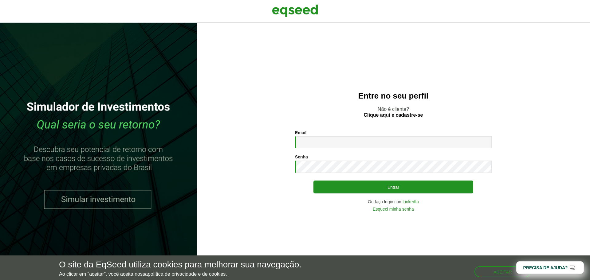 This screenshot has width=590, height=280. I want to click on button: Entrar, so click(393, 187).